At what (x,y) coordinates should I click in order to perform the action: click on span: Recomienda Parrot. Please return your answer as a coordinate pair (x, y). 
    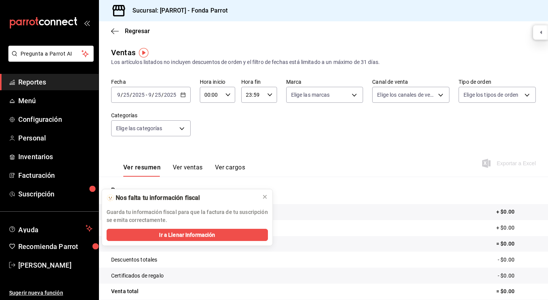
    Looking at the image, I should click on (55, 246).